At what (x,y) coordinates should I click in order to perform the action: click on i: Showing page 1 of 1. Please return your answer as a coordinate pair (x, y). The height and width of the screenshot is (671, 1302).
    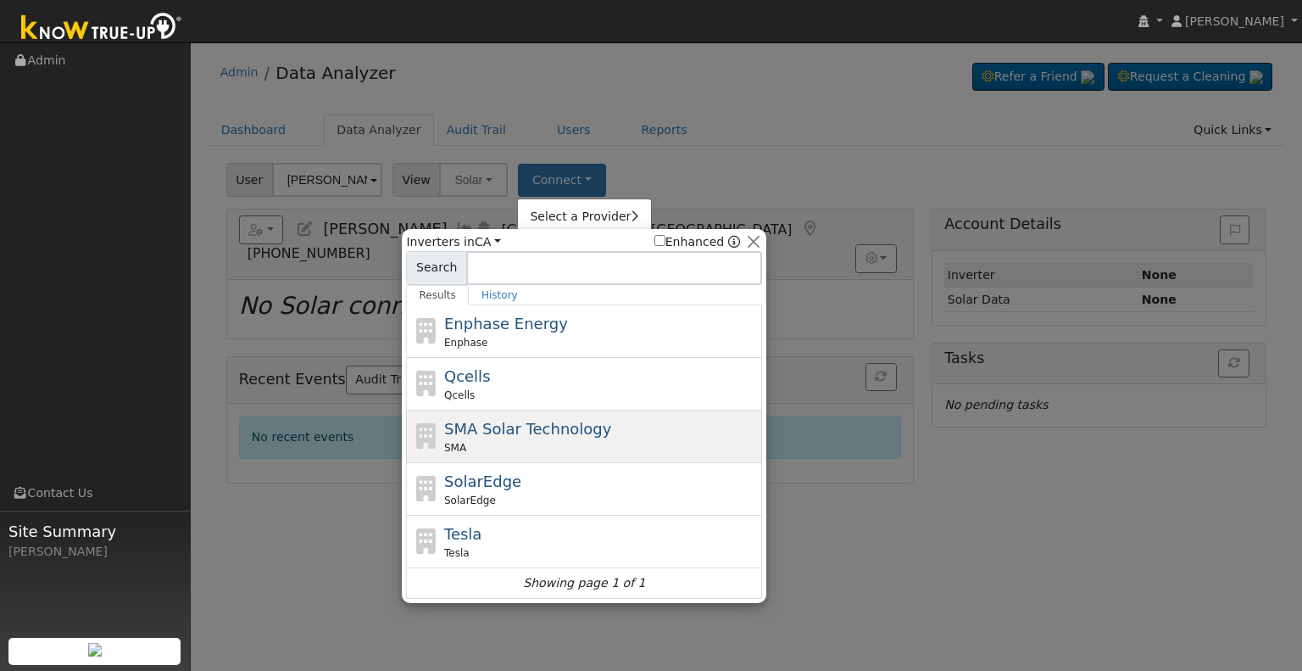
    Looking at the image, I should click on (584, 582).